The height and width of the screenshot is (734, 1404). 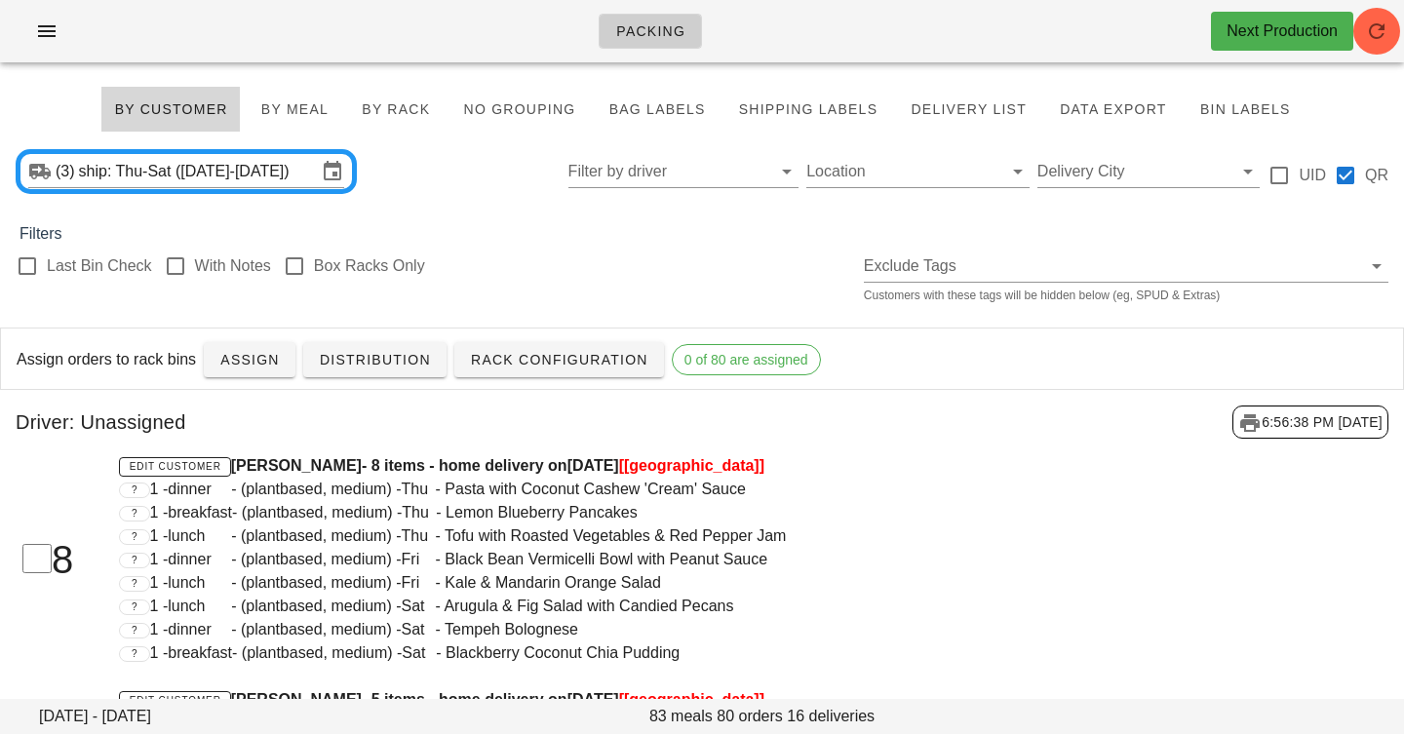 I want to click on span: By Meal, so click(x=294, y=109).